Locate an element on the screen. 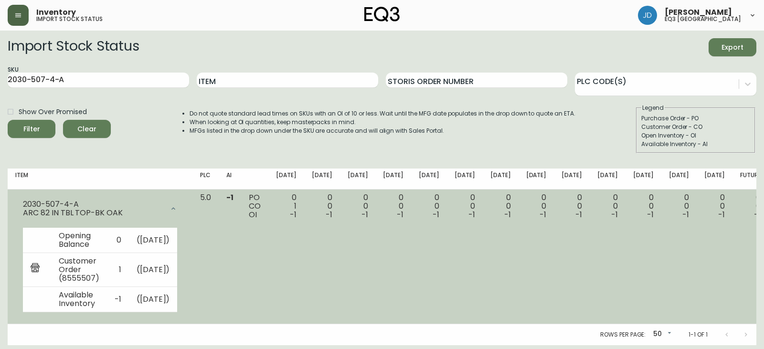  button: Filter is located at coordinates (32, 129).